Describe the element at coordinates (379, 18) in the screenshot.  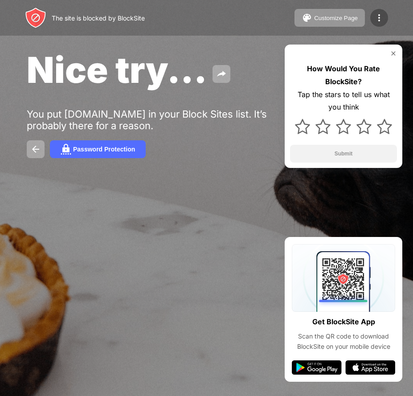
I see `img: menu-icon.svg` at that location.